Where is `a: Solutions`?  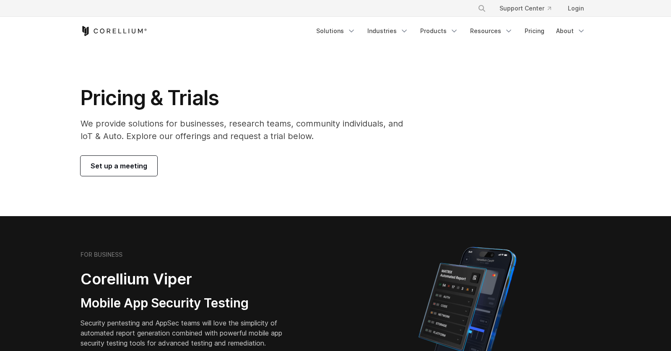
a: Solutions is located at coordinates (336, 31).